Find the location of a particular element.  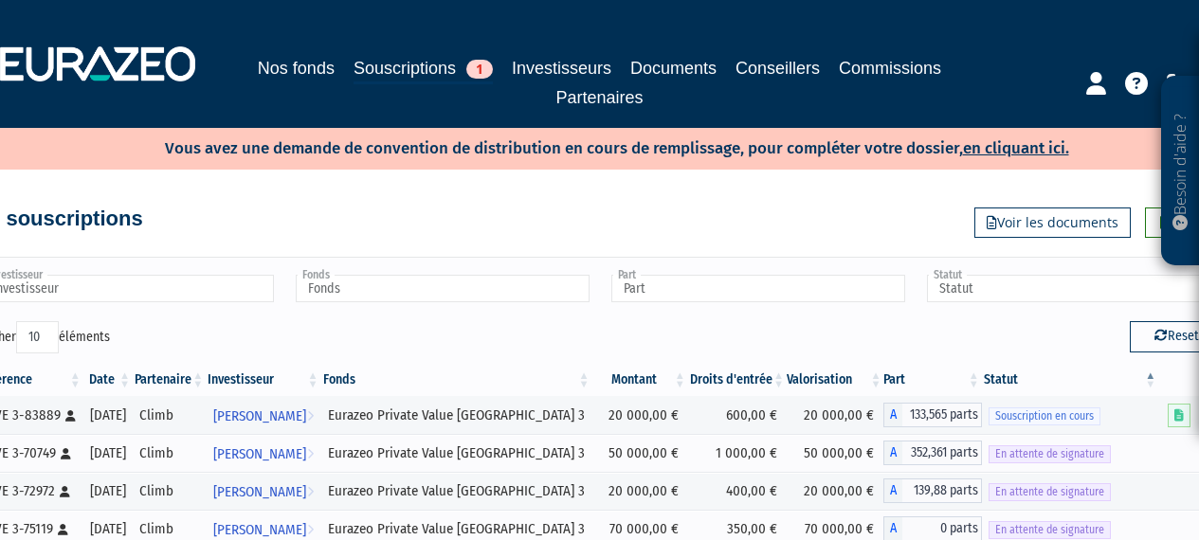

a: Partenaires is located at coordinates (599, 98).